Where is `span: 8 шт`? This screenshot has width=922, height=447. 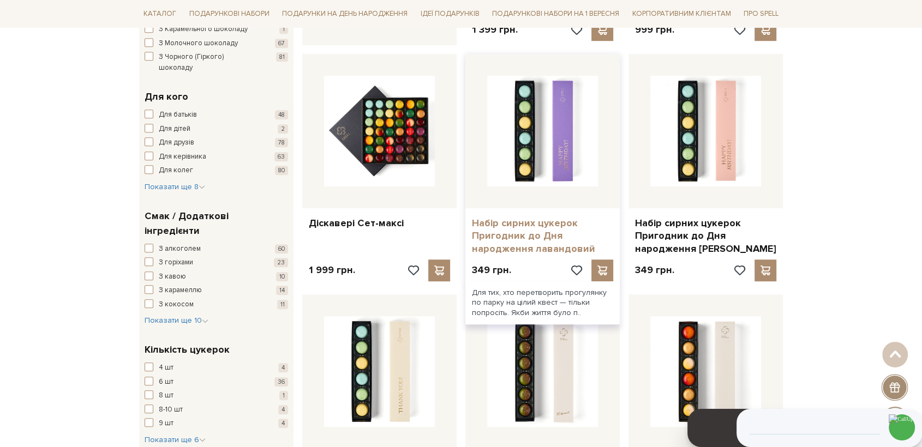
span: 8 шт is located at coordinates (166, 396).